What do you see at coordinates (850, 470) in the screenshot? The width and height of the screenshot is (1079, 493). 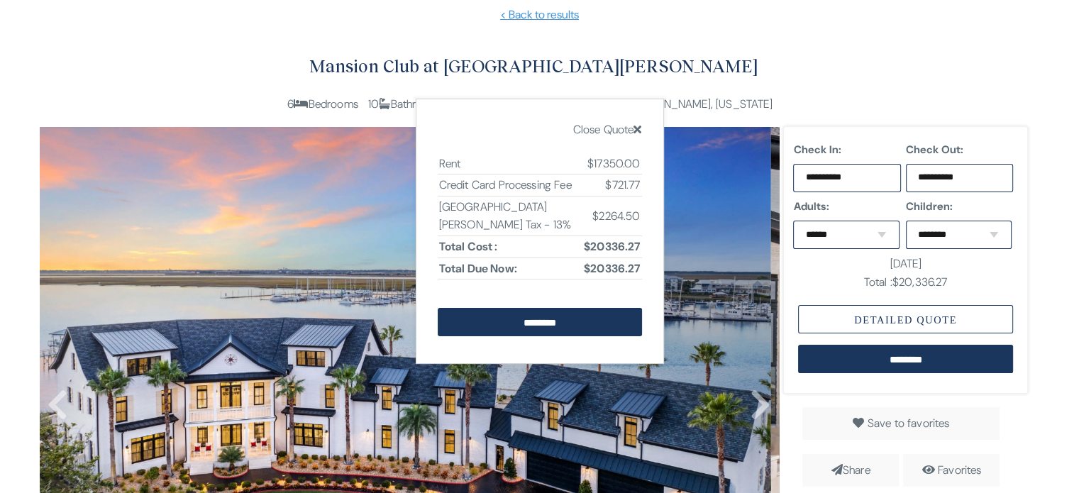 I see `span: Share` at bounding box center [850, 470].